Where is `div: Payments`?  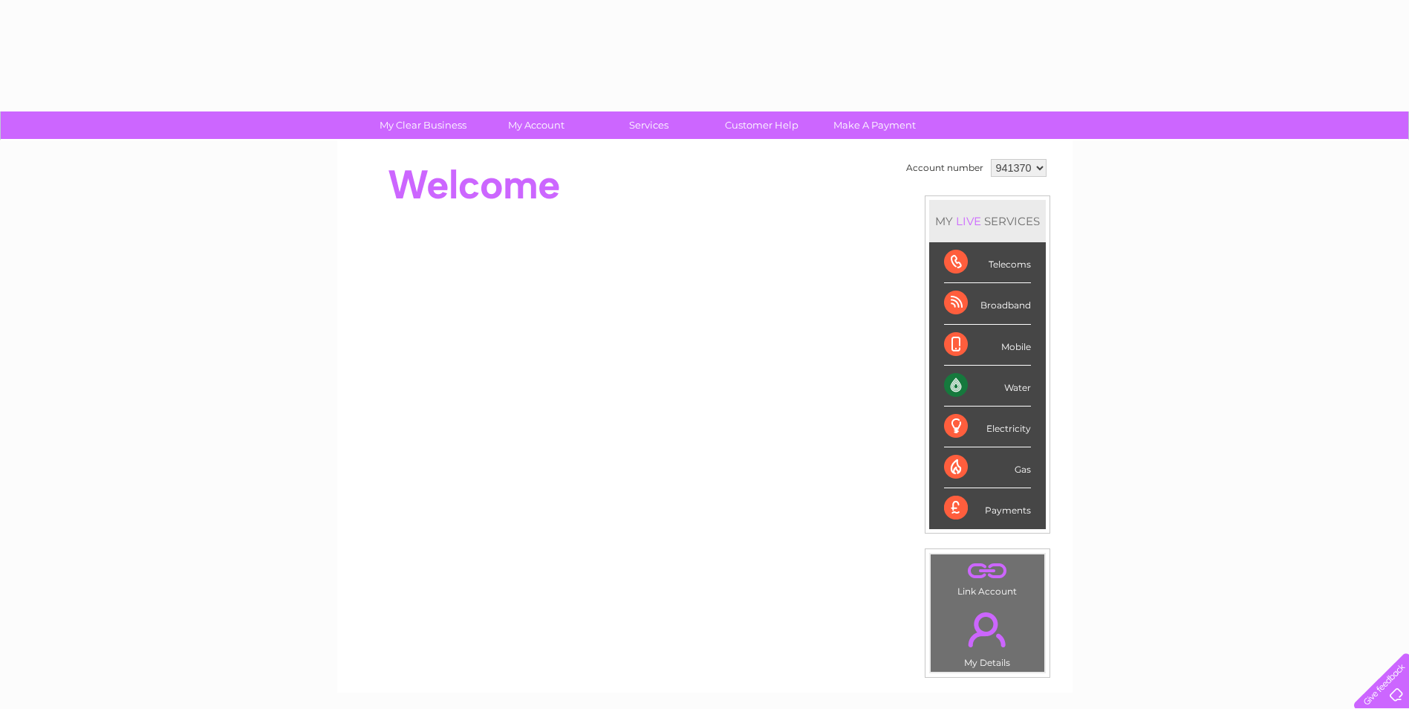 div: Payments is located at coordinates (987, 508).